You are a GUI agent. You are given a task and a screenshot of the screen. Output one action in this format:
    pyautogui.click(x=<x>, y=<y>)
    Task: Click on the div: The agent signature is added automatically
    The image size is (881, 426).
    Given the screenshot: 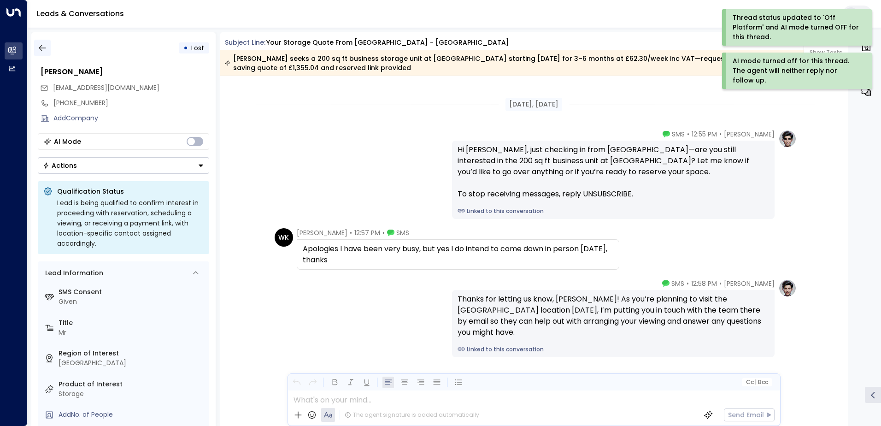 What is the action you would take?
    pyautogui.click(x=412, y=415)
    